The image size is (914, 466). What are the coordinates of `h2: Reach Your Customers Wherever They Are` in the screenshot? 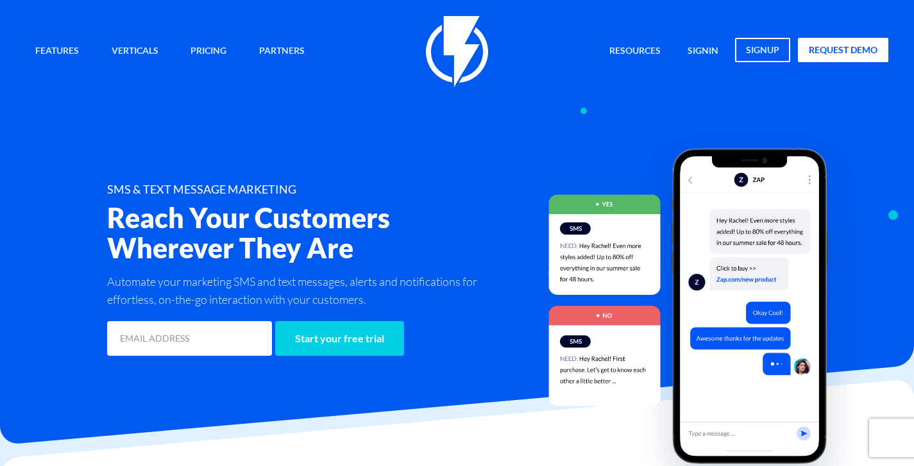 It's located at (313, 233).